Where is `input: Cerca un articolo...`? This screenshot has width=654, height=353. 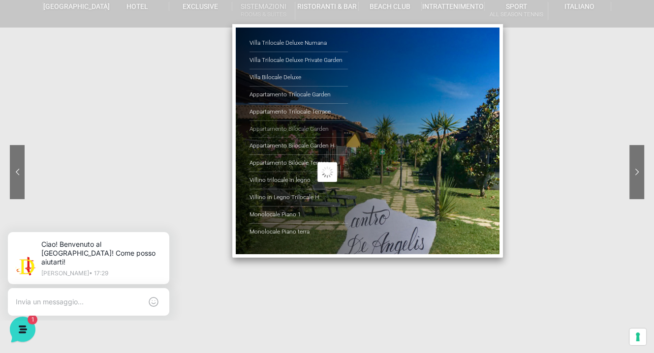 input: Cerca un articolo... is located at coordinates (91, 189).